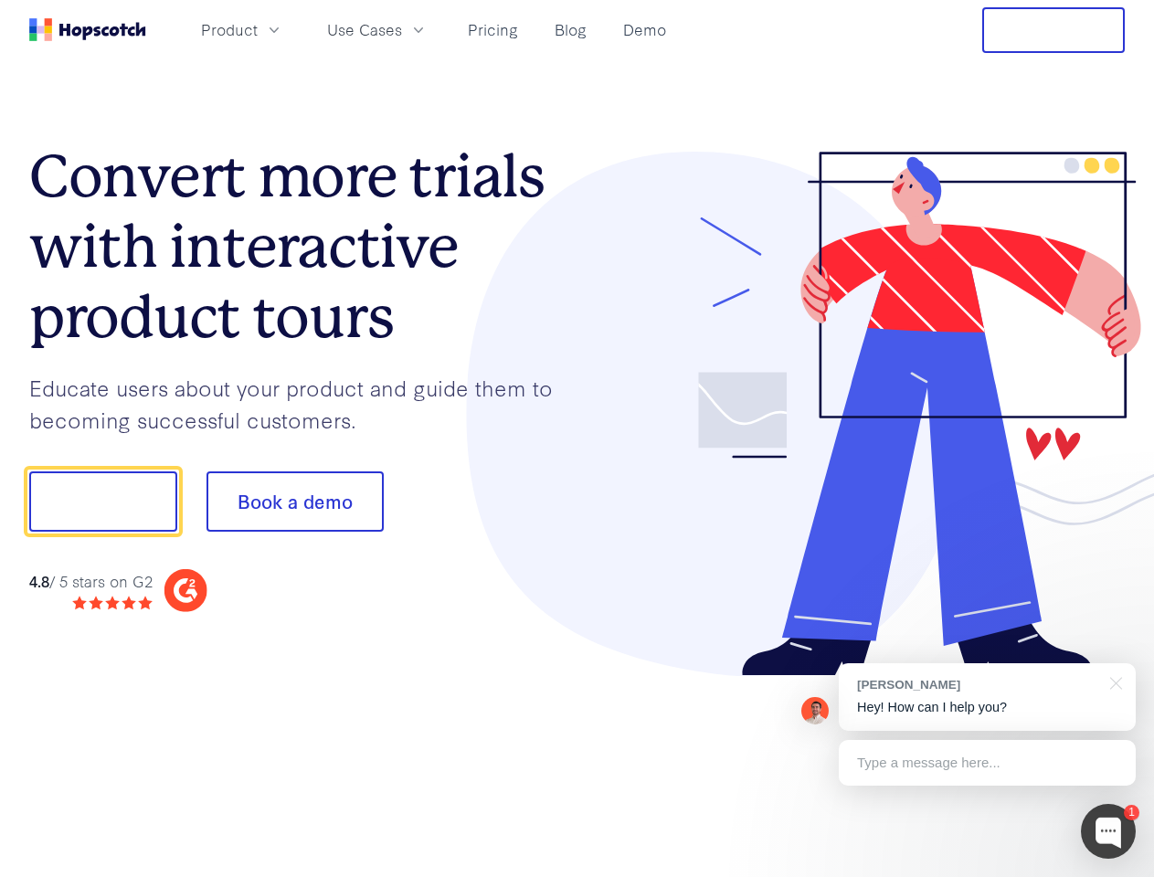 The image size is (1154, 877). I want to click on strong: 4.8, so click(39, 580).